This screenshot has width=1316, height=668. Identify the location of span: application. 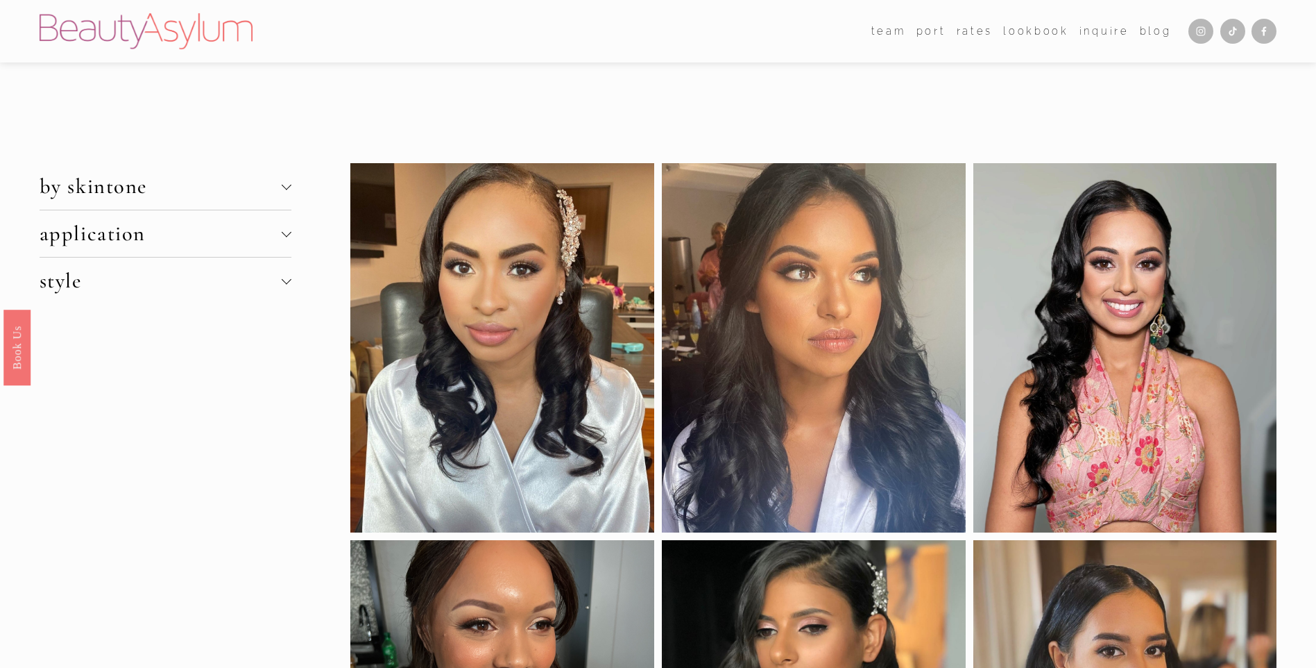
(160, 233).